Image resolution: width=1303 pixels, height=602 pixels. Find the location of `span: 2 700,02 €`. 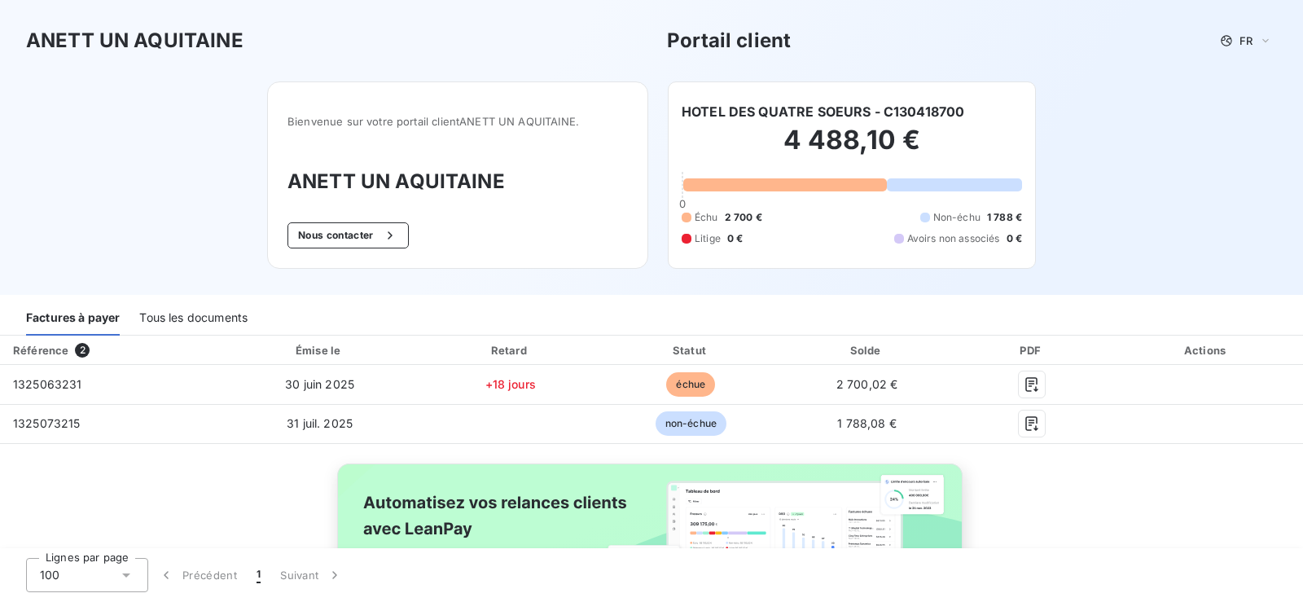

span: 2 700,02 € is located at coordinates (867, 384).